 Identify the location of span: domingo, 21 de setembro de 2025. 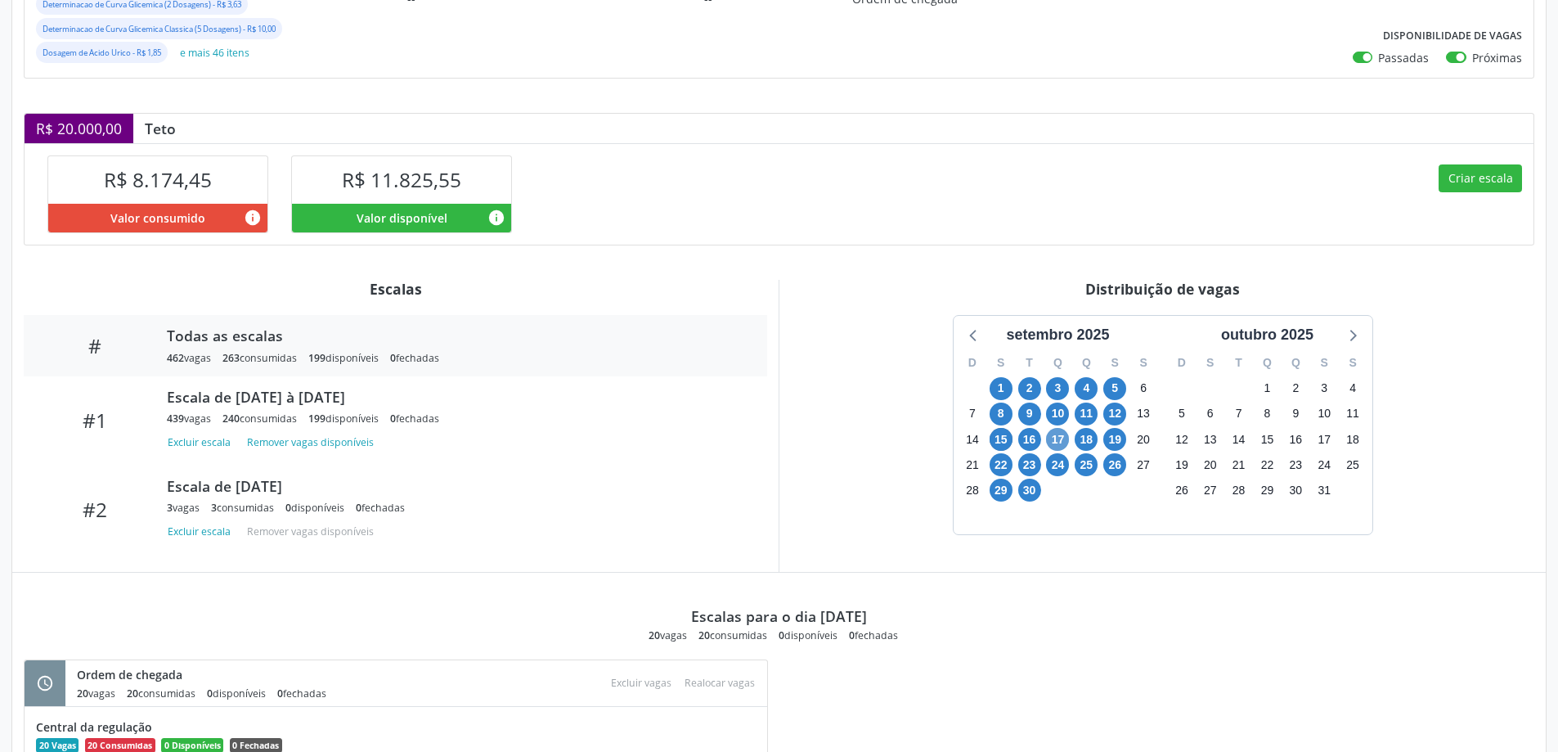
(972, 465).